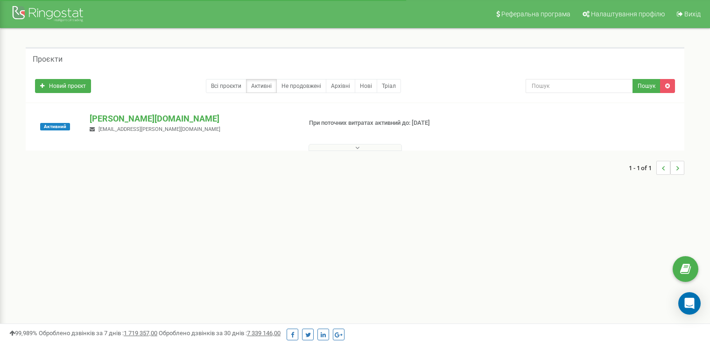  I want to click on span: Оброблено дзвінків за 7 днів :, so click(98, 332).